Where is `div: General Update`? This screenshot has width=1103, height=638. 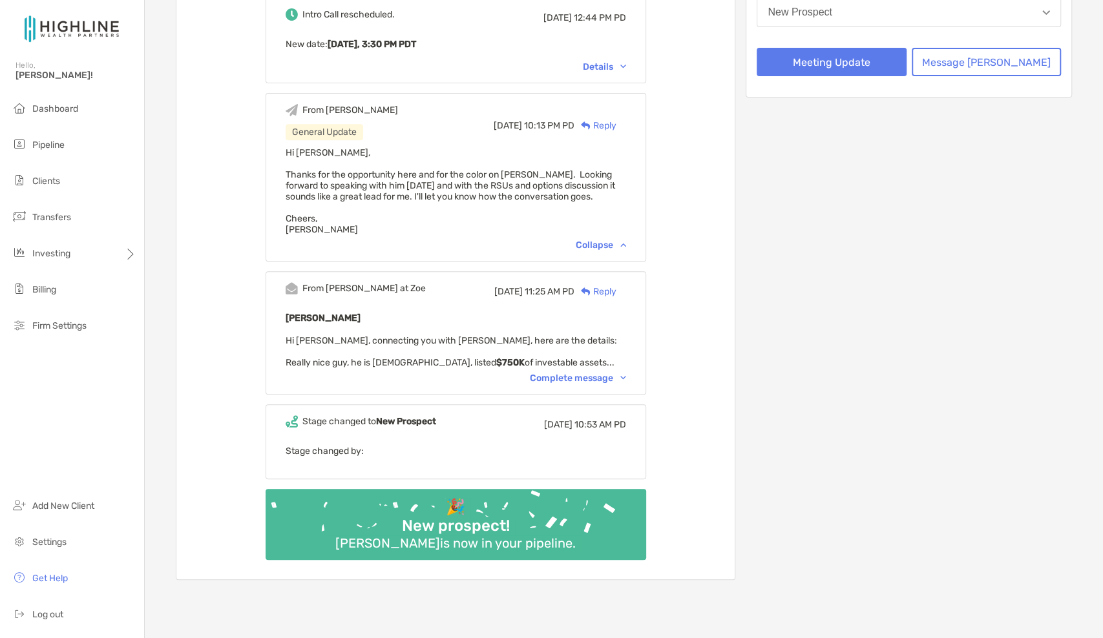
div: General Update is located at coordinates (324, 132).